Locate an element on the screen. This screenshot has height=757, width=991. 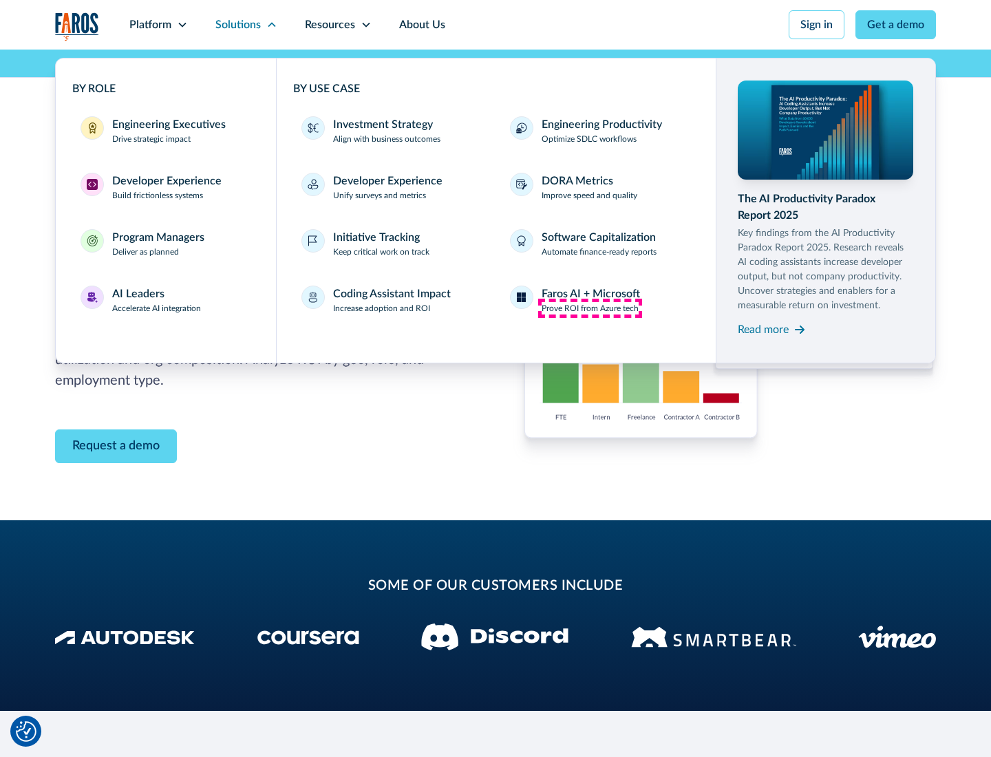
div: Faros AI + Microsoft is located at coordinates (591, 294).